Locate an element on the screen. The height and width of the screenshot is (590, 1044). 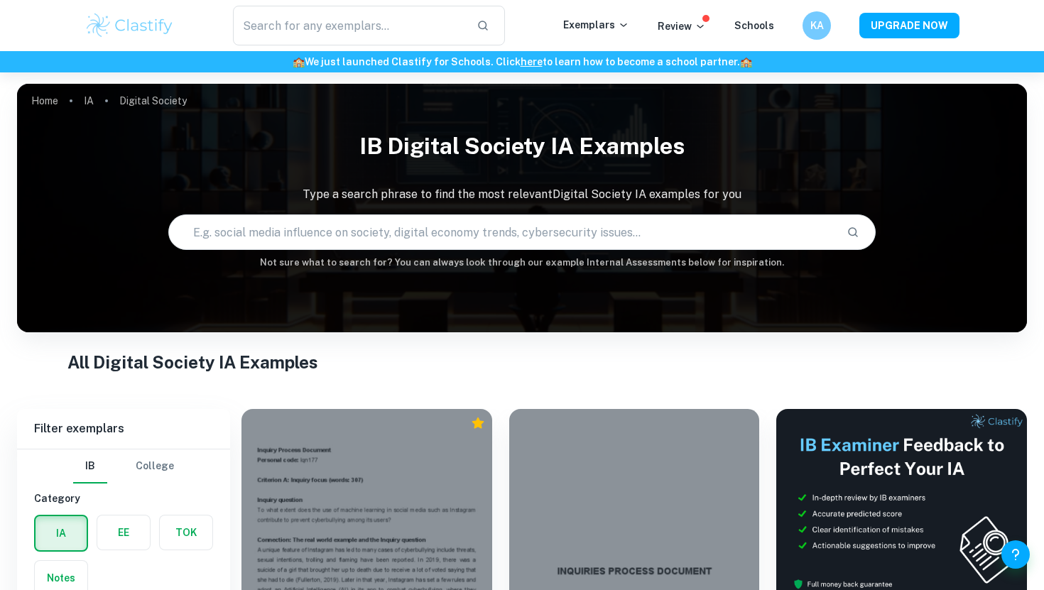
p: Digital Society is located at coordinates (153, 101).